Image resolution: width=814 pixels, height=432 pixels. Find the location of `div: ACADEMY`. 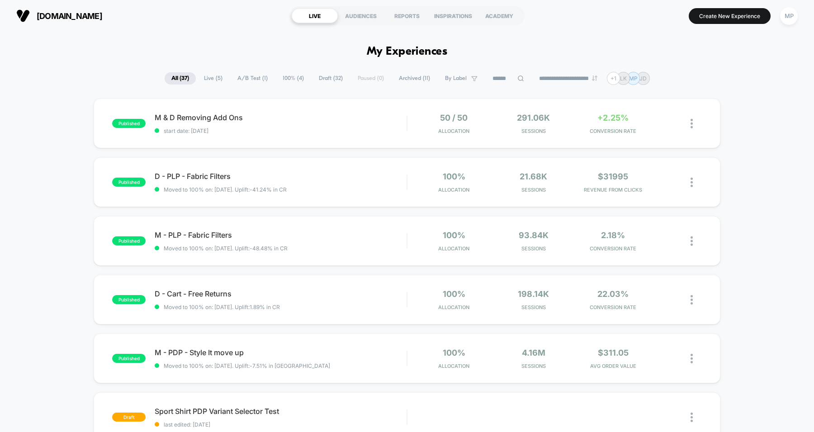

div: ACADEMY is located at coordinates (499, 16).